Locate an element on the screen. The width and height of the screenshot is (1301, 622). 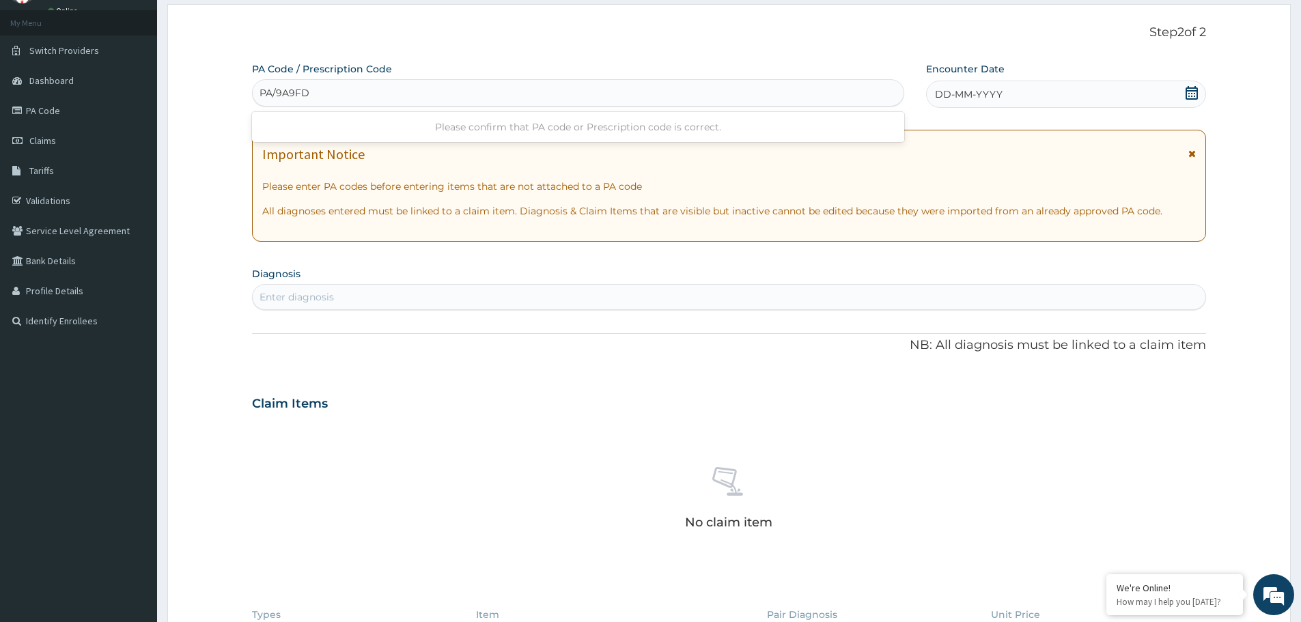
a: Online is located at coordinates (64, 11).